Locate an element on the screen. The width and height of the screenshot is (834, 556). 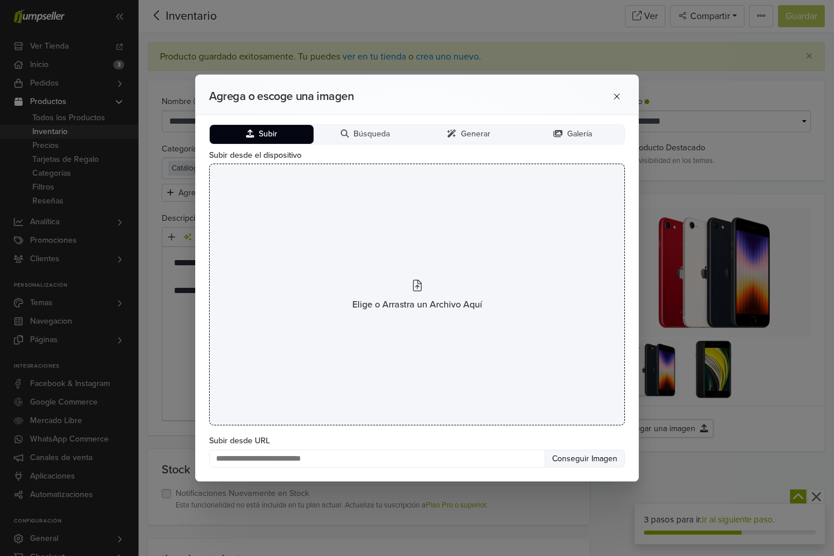
span: Subir is located at coordinates (268, 134).